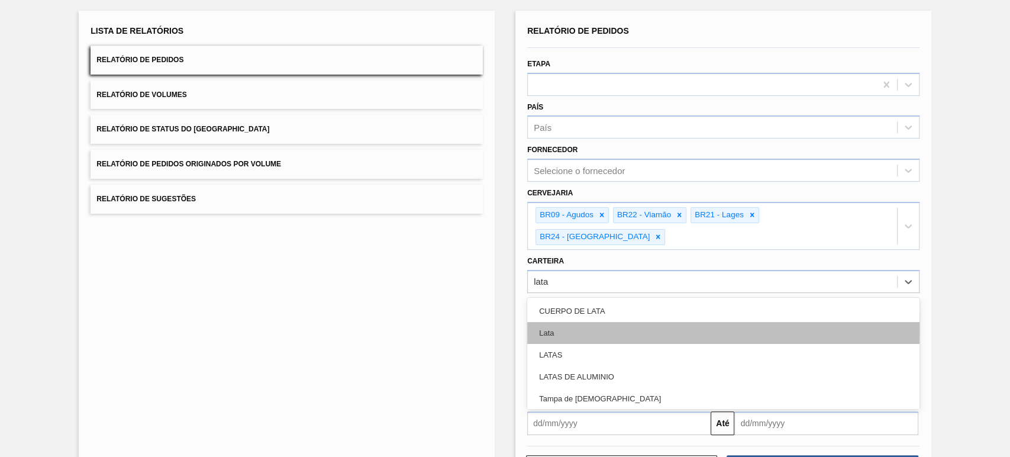 This screenshot has height=457, width=1010. I want to click on span: Relatório de Volumes, so click(141, 95).